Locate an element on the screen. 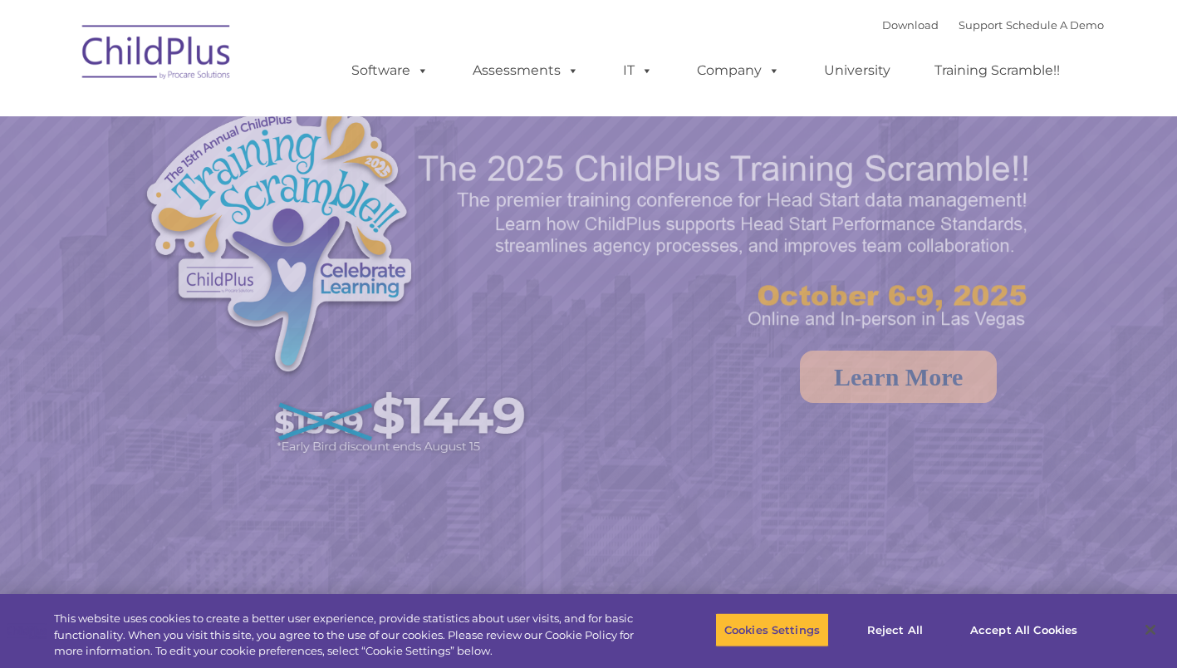 Image resolution: width=1177 pixels, height=668 pixels. div: This website uses cookies to create a better user experience, provide statistics about user visit... is located at coordinates (350, 635).